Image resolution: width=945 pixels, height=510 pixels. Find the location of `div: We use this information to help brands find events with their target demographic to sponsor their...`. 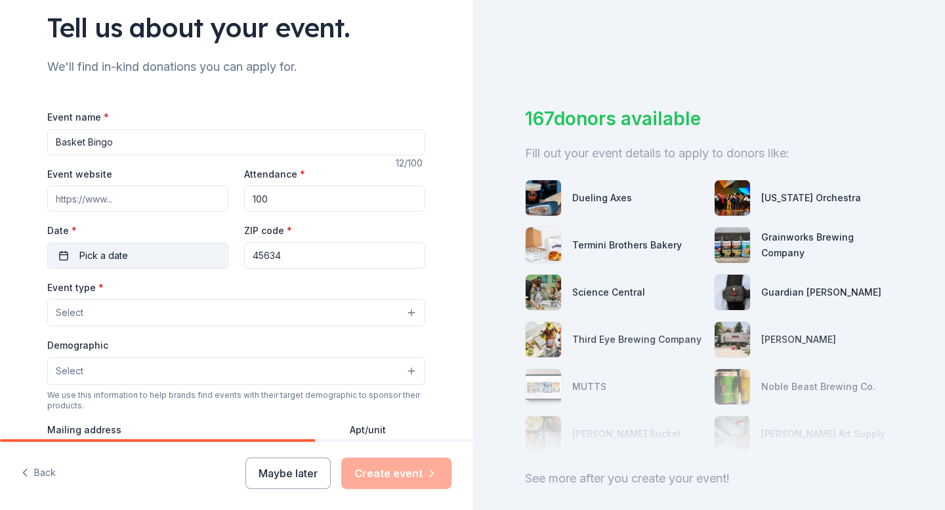

div: We use this information to help brands find events with their target demographic to sponsor their... is located at coordinates (236, 401).